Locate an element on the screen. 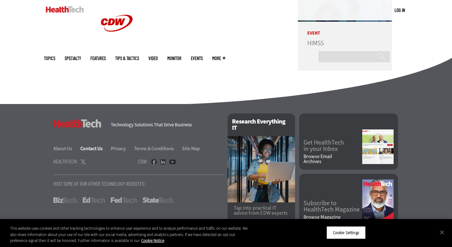 This screenshot has width=452, height=247. a: MonITor is located at coordinates (174, 58).